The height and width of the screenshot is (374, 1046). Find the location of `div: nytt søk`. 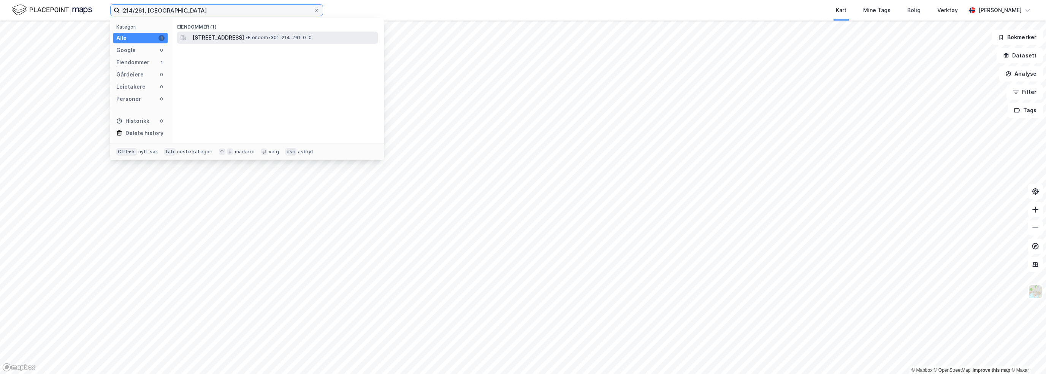

div: nytt søk is located at coordinates (148, 152).